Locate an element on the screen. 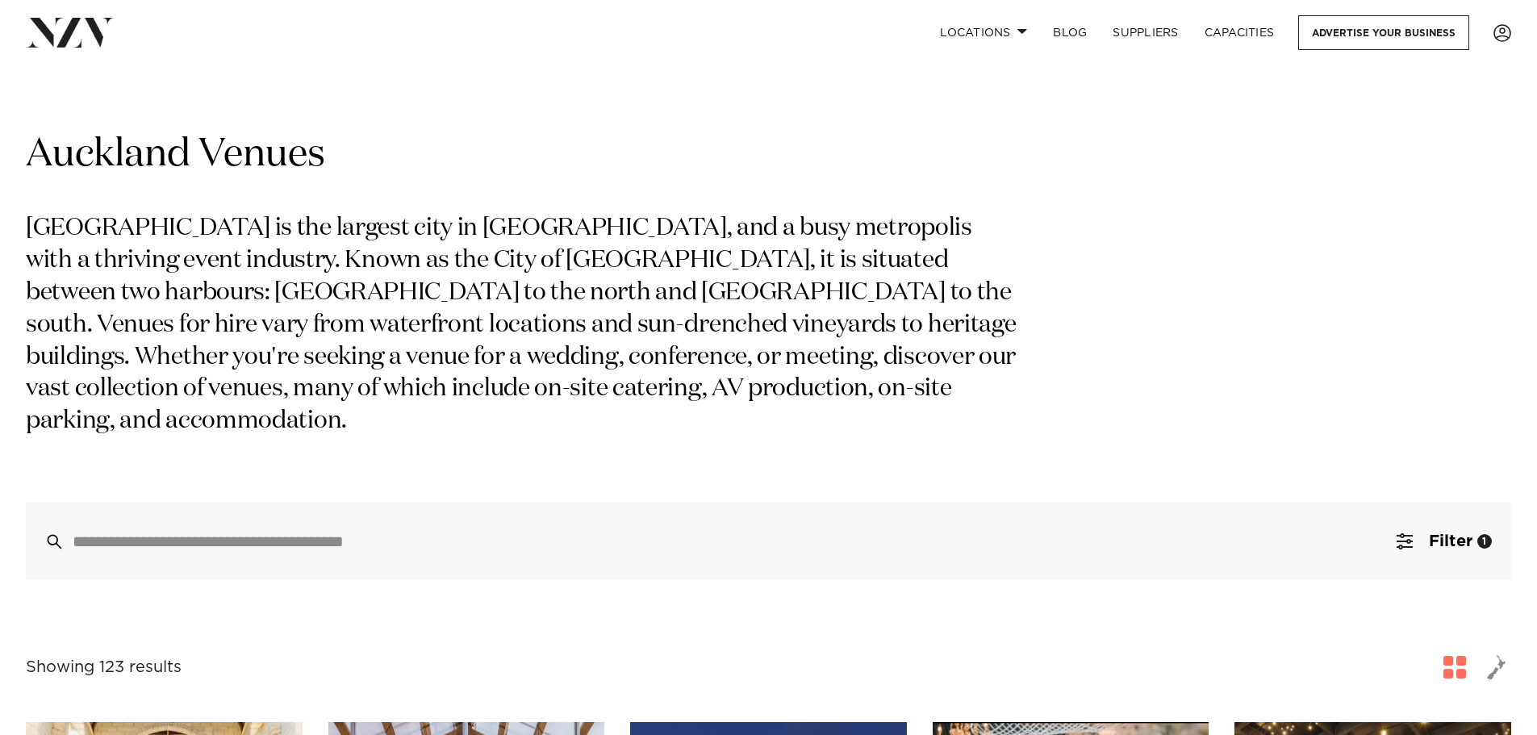 This screenshot has width=1537, height=735. button: Filter1 is located at coordinates (1444, 541).